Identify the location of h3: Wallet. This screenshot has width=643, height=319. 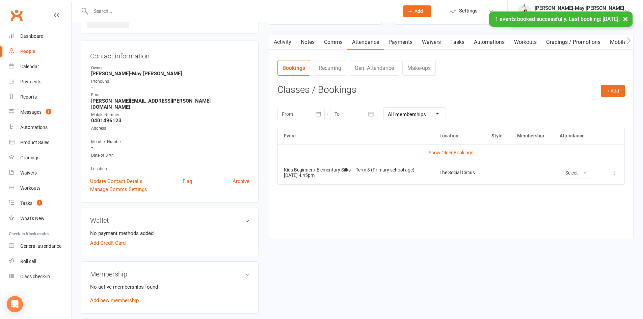
(170, 220).